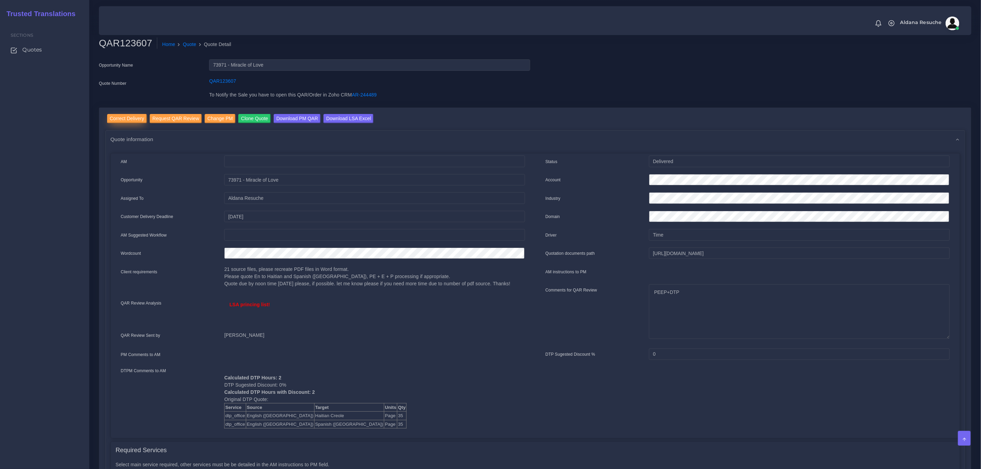 The image size is (981, 469). Describe the element at coordinates (921, 22) in the screenshot. I see `span: Aldana Resuche` at that location.